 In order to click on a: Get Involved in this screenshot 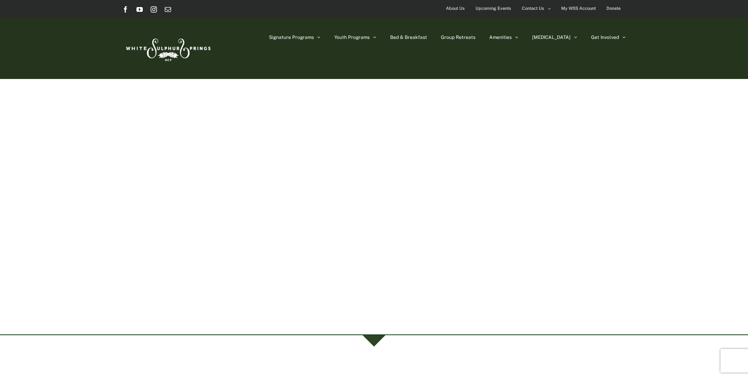, I will do `click(608, 37)`.